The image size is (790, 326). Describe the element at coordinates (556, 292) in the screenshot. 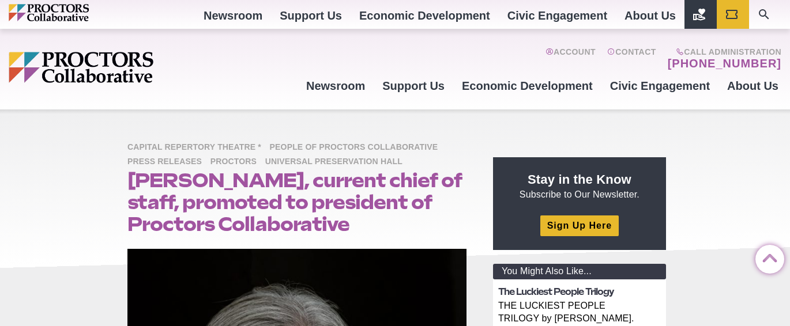

I see `a: The Luckiest People Trilogy` at that location.